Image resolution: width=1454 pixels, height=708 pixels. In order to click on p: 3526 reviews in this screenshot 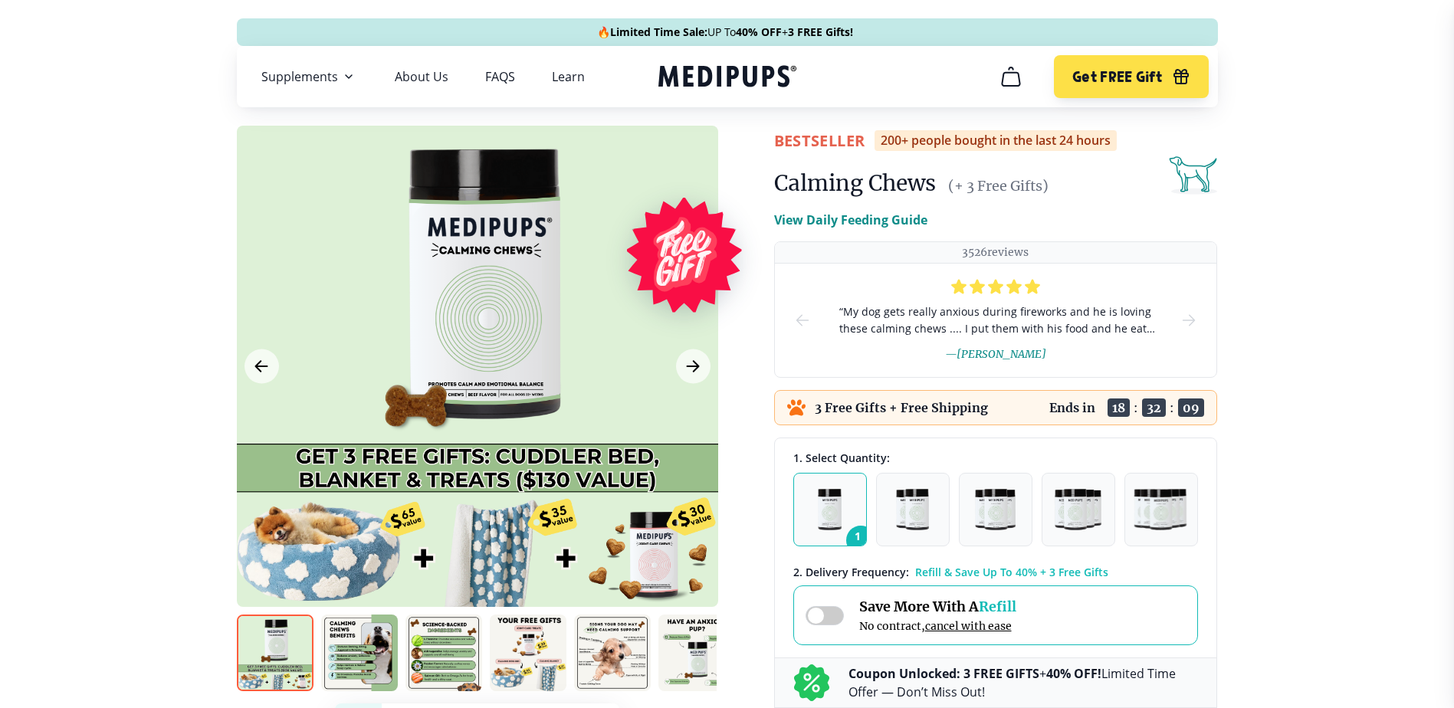, I will do `click(995, 252)`.